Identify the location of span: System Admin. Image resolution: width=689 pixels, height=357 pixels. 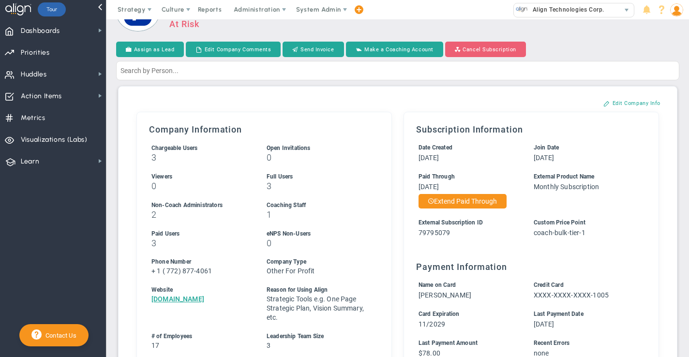
(318, 9).